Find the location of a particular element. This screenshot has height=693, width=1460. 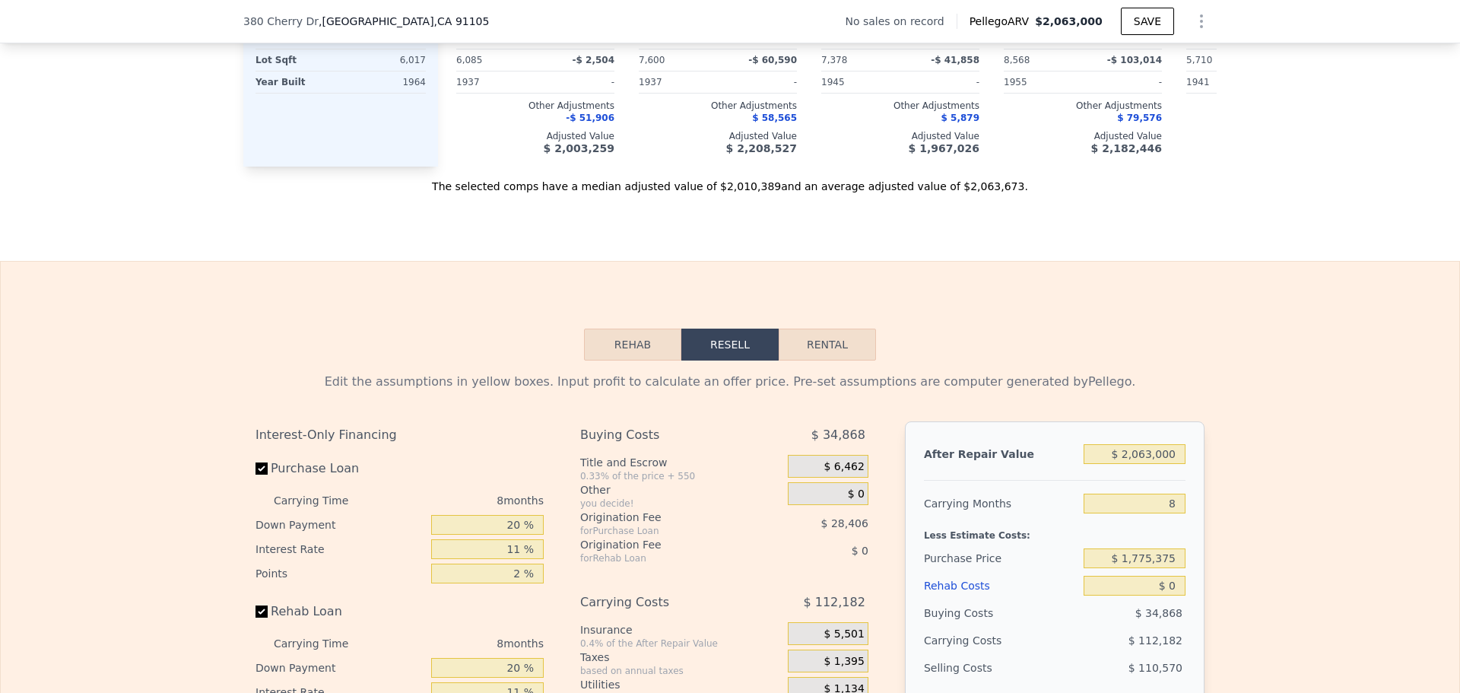

span: $ 79,576 is located at coordinates (1139, 118).